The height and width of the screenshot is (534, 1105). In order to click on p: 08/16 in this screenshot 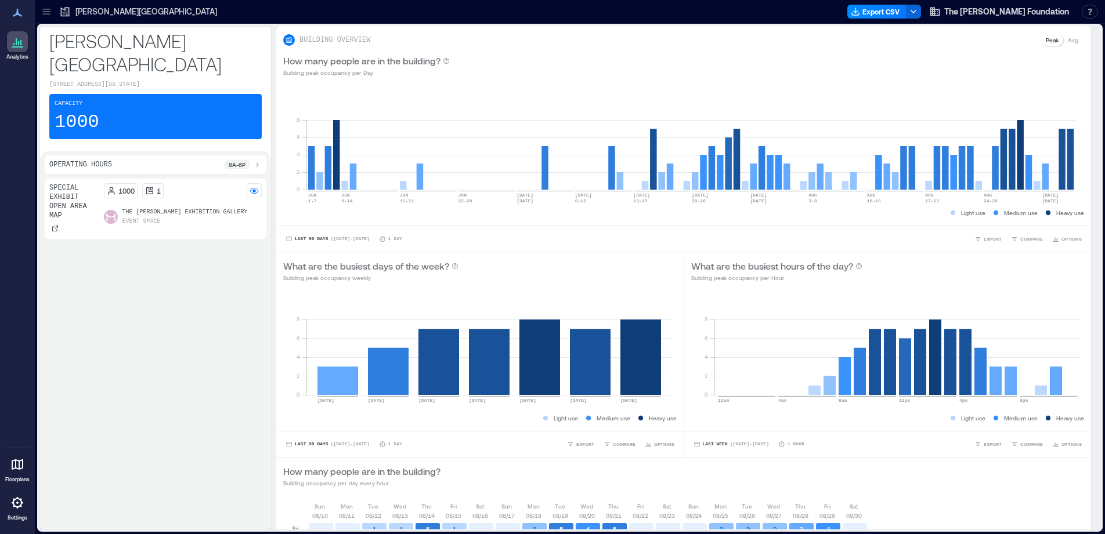, I will do `click(480, 516)`.